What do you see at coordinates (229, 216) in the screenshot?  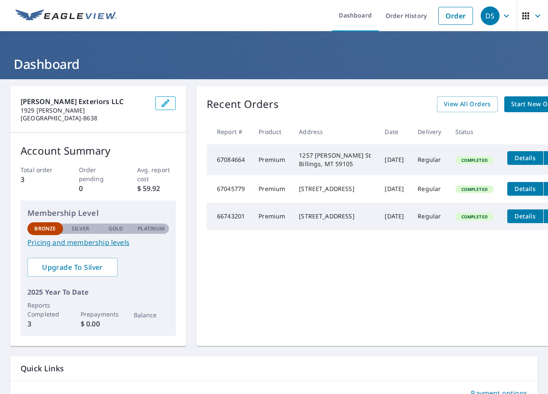 I see `td: 66743201` at bounding box center [229, 216].